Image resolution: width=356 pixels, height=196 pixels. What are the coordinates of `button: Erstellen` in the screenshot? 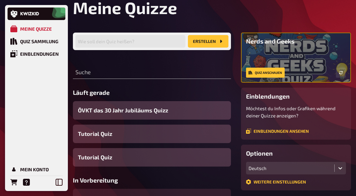 It's located at (208, 41).